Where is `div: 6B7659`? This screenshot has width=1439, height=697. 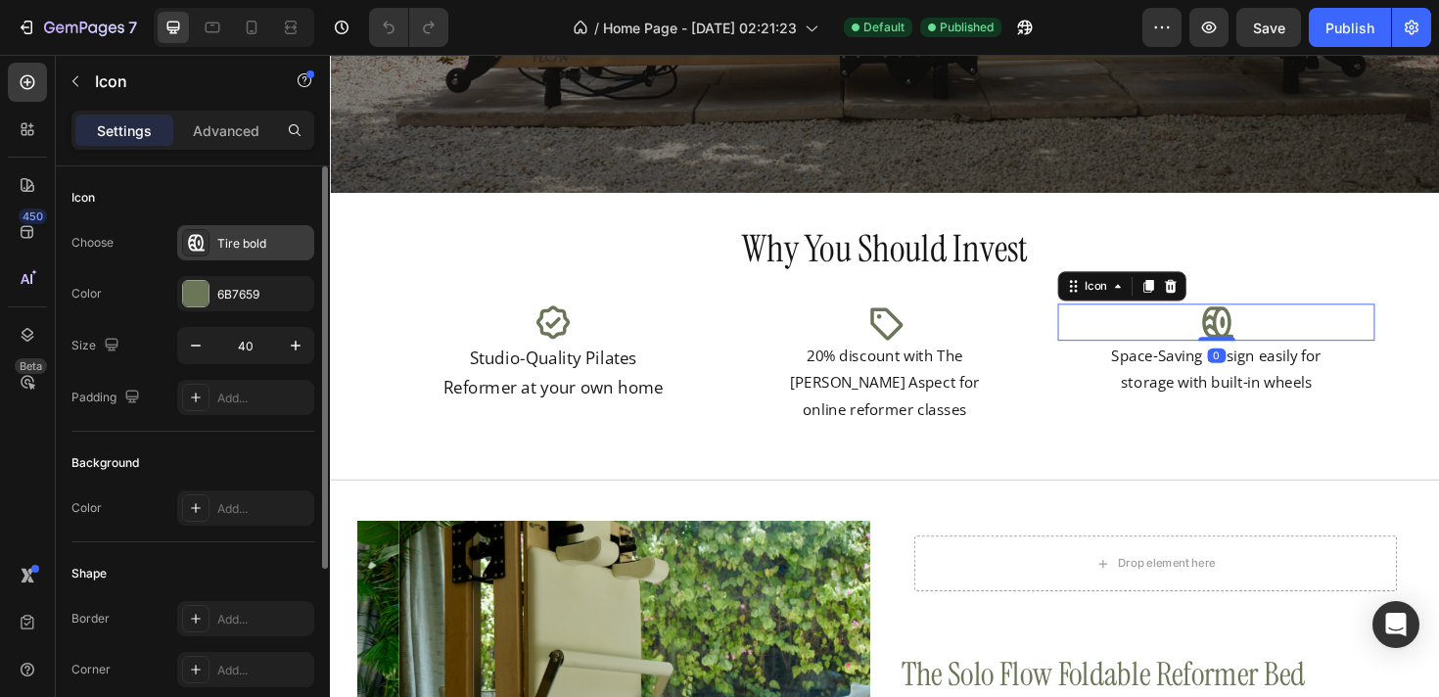 div: 6B7659 is located at coordinates (263, 295).